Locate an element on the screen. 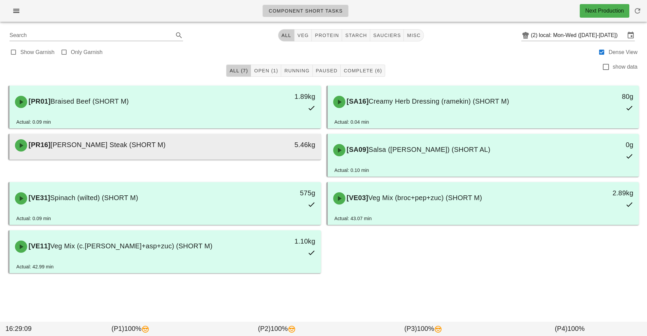 This screenshot has width=647, height=336. span: Open (1) is located at coordinates (266, 71).